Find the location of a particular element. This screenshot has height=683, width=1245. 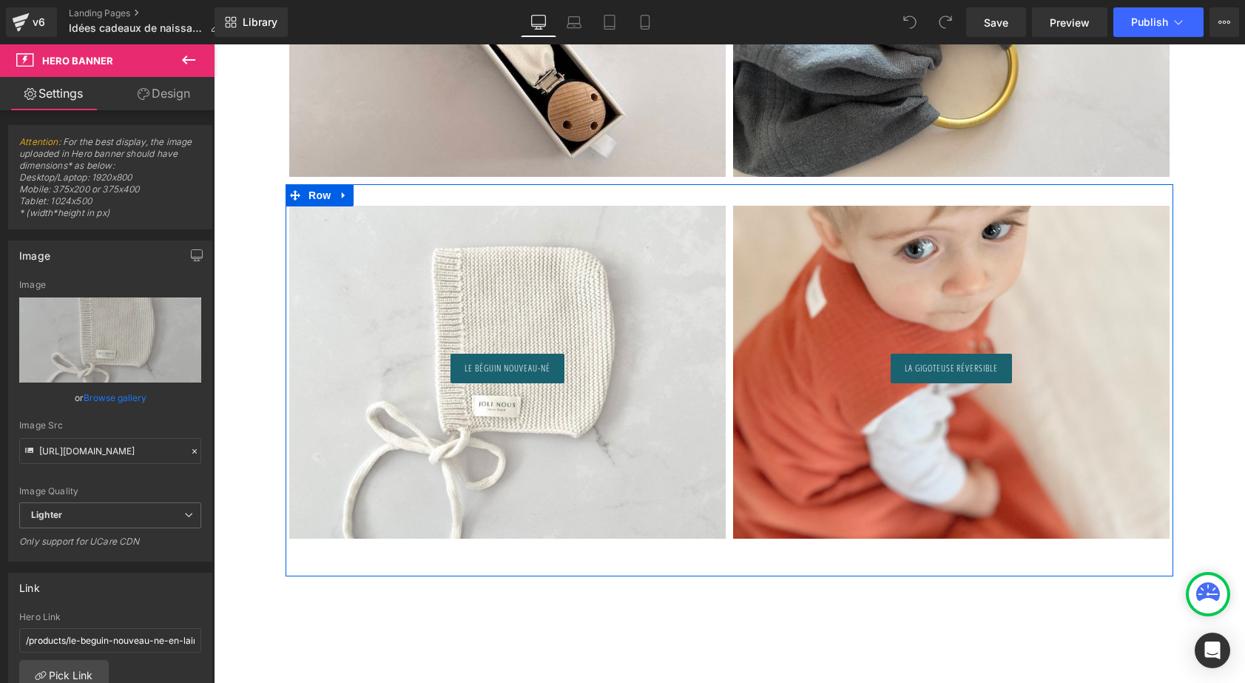

span: Library is located at coordinates (260, 22).